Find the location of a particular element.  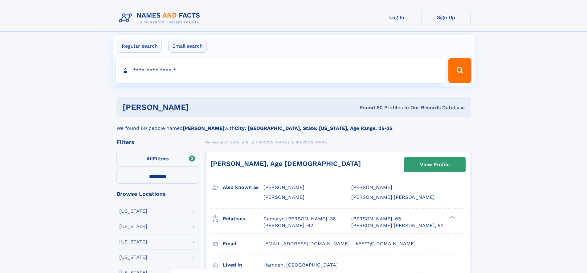

label: Filters is located at coordinates (158, 159).